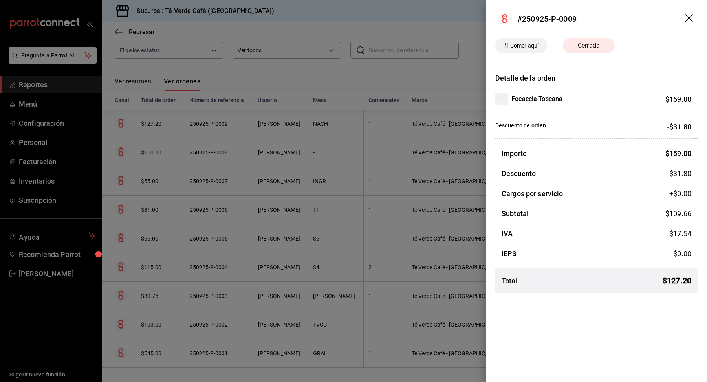 Image resolution: width=707 pixels, height=382 pixels. What do you see at coordinates (681, 233) in the screenshot?
I see `span: $ 17.54` at bounding box center [681, 233].